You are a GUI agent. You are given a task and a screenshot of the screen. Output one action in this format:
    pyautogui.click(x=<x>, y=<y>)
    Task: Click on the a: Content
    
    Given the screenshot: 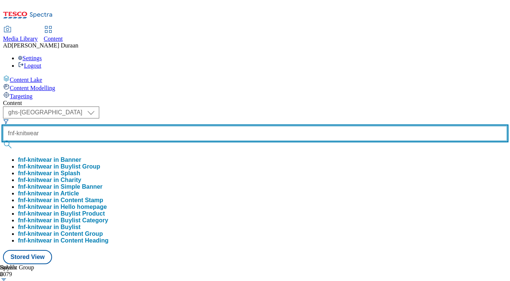 What is the action you would take?
    pyautogui.click(x=53, y=34)
    